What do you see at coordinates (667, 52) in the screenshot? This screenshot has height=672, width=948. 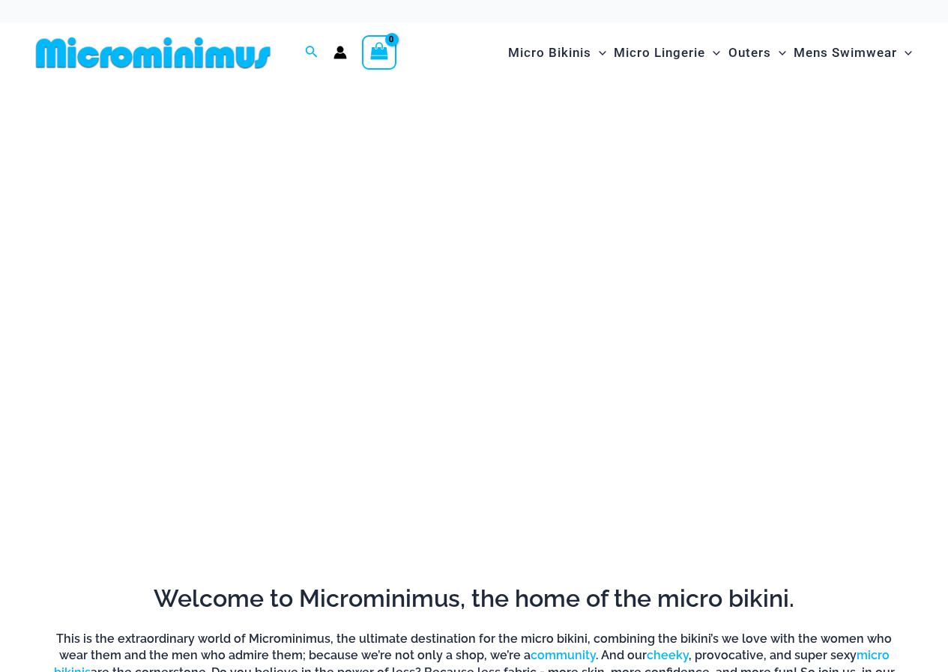 I see `a: Micro LingerieMenu ToggleMenu Toggle` at bounding box center [667, 52].